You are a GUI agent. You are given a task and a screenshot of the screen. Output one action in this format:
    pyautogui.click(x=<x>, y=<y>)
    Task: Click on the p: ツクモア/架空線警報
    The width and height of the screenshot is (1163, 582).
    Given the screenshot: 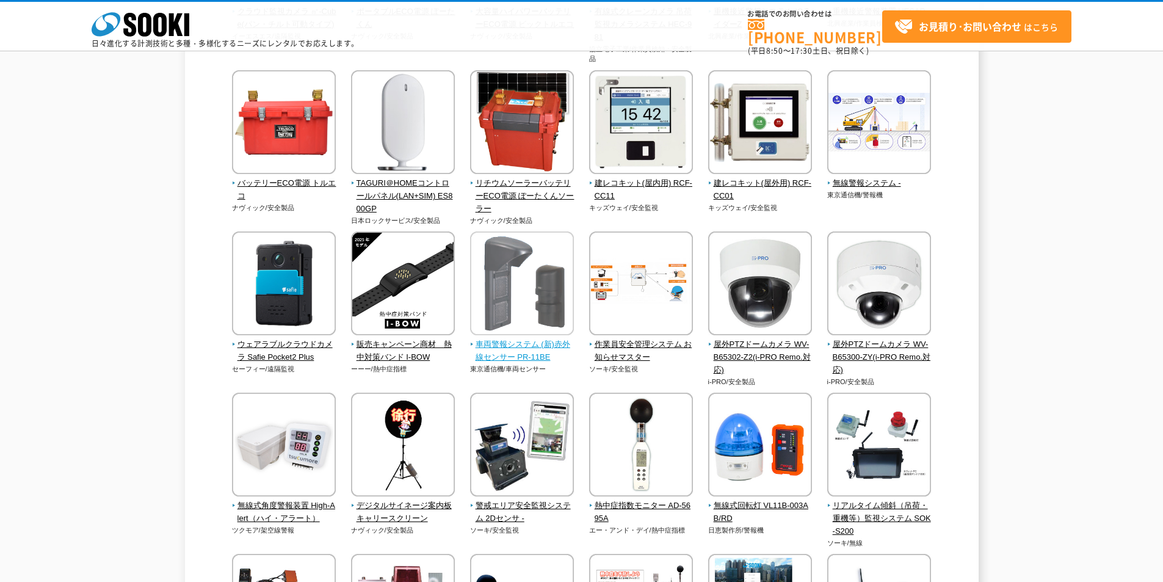 What is the action you would take?
    pyautogui.click(x=284, y=530)
    